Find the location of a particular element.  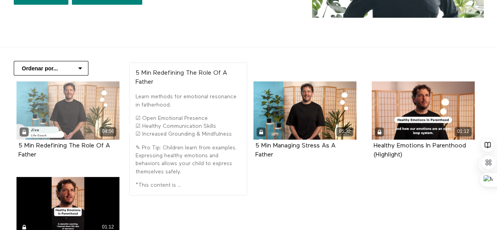

div: 01:12 is located at coordinates (462, 131).